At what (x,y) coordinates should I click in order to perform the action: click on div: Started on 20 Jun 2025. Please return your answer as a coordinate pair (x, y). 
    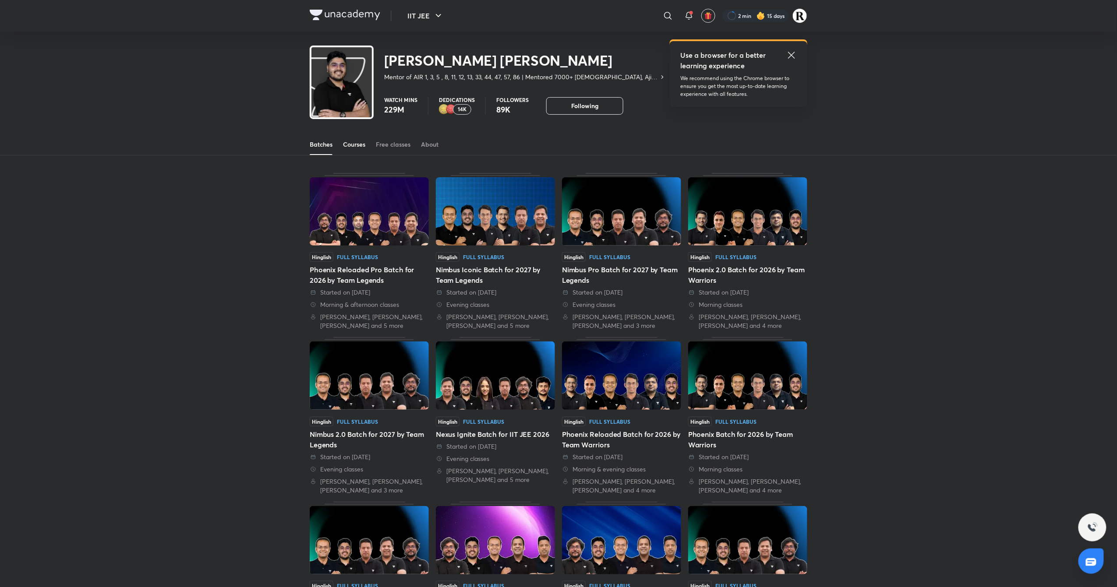
    Looking at the image, I should click on (495, 292).